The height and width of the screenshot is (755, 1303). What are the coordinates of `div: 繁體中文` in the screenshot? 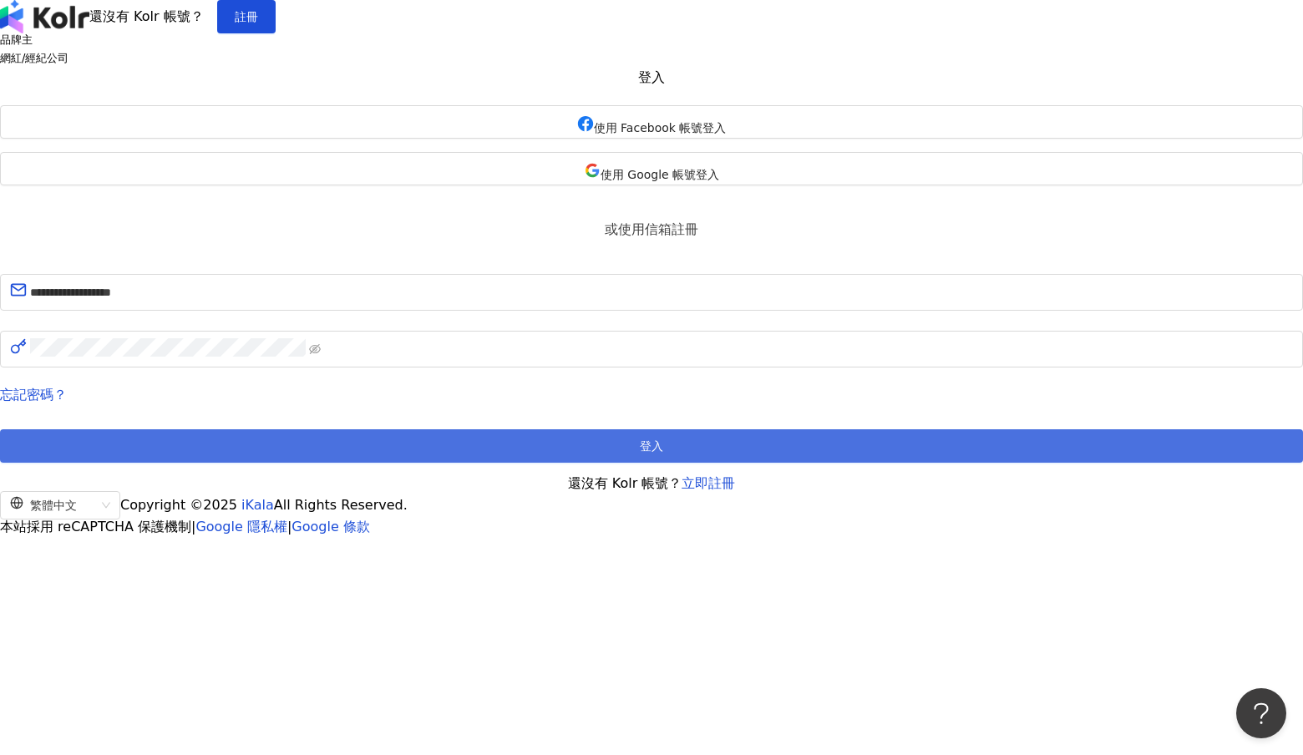 It's located at (53, 505).